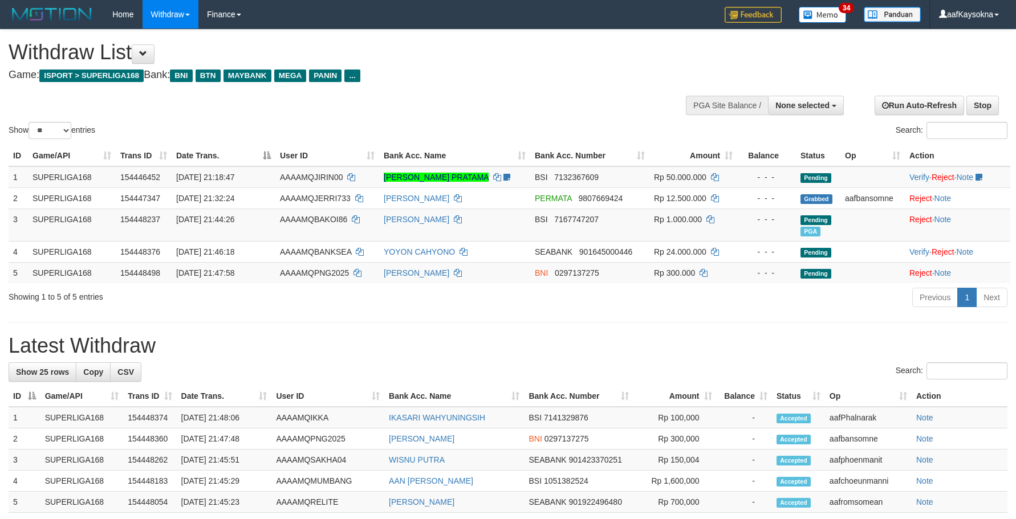 Image resolution: width=1016 pixels, height=519 pixels. I want to click on a: CSV, so click(125, 372).